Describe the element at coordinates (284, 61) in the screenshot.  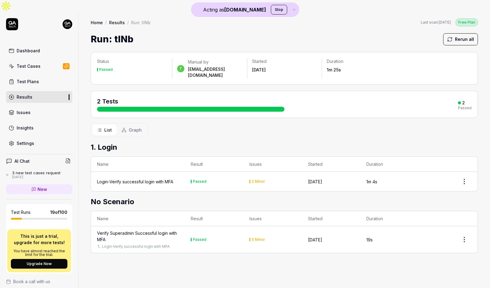
I see `p: Started` at that location.